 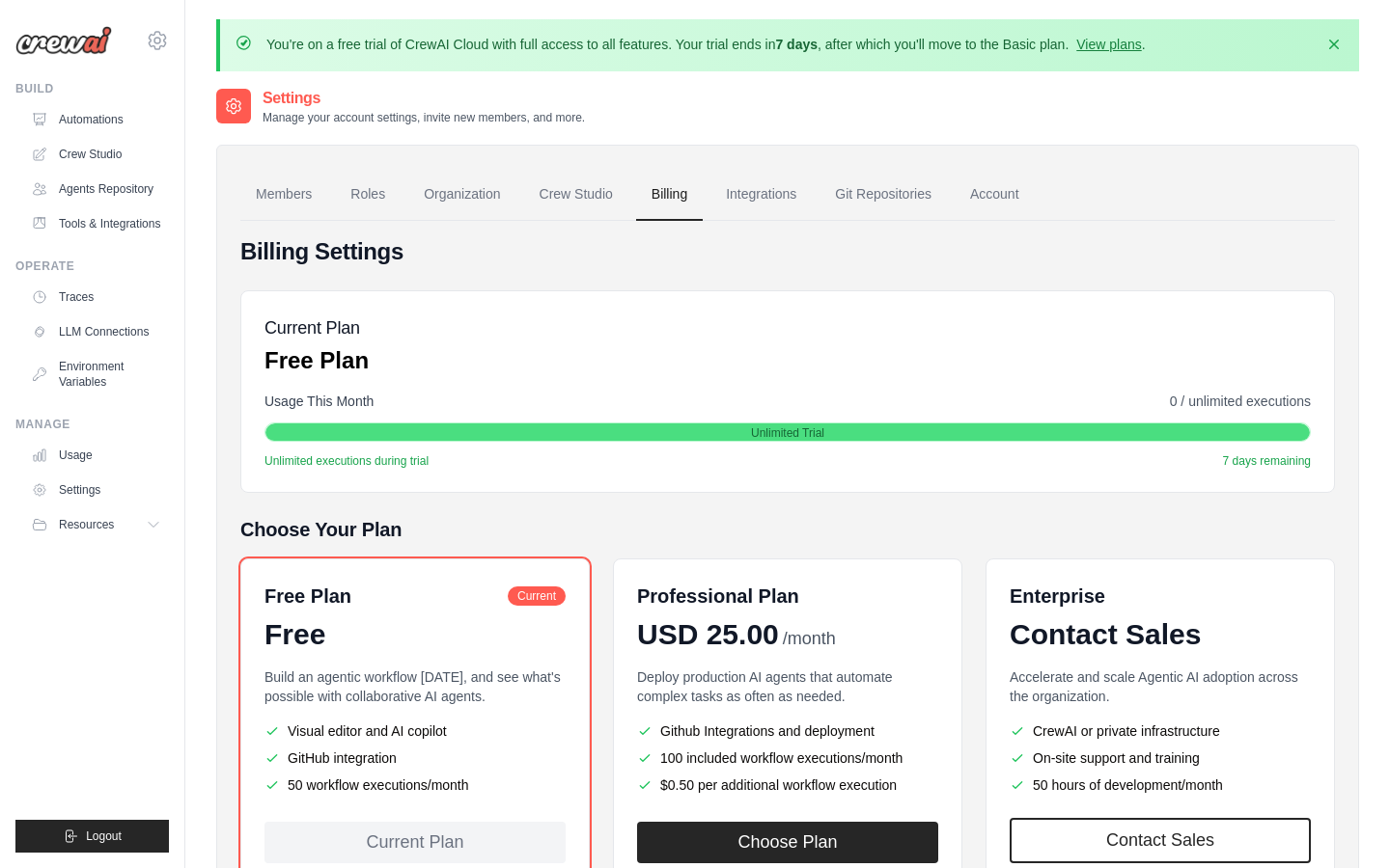 What do you see at coordinates (96, 456) in the screenshot?
I see `a: Usage` at bounding box center [96, 456].